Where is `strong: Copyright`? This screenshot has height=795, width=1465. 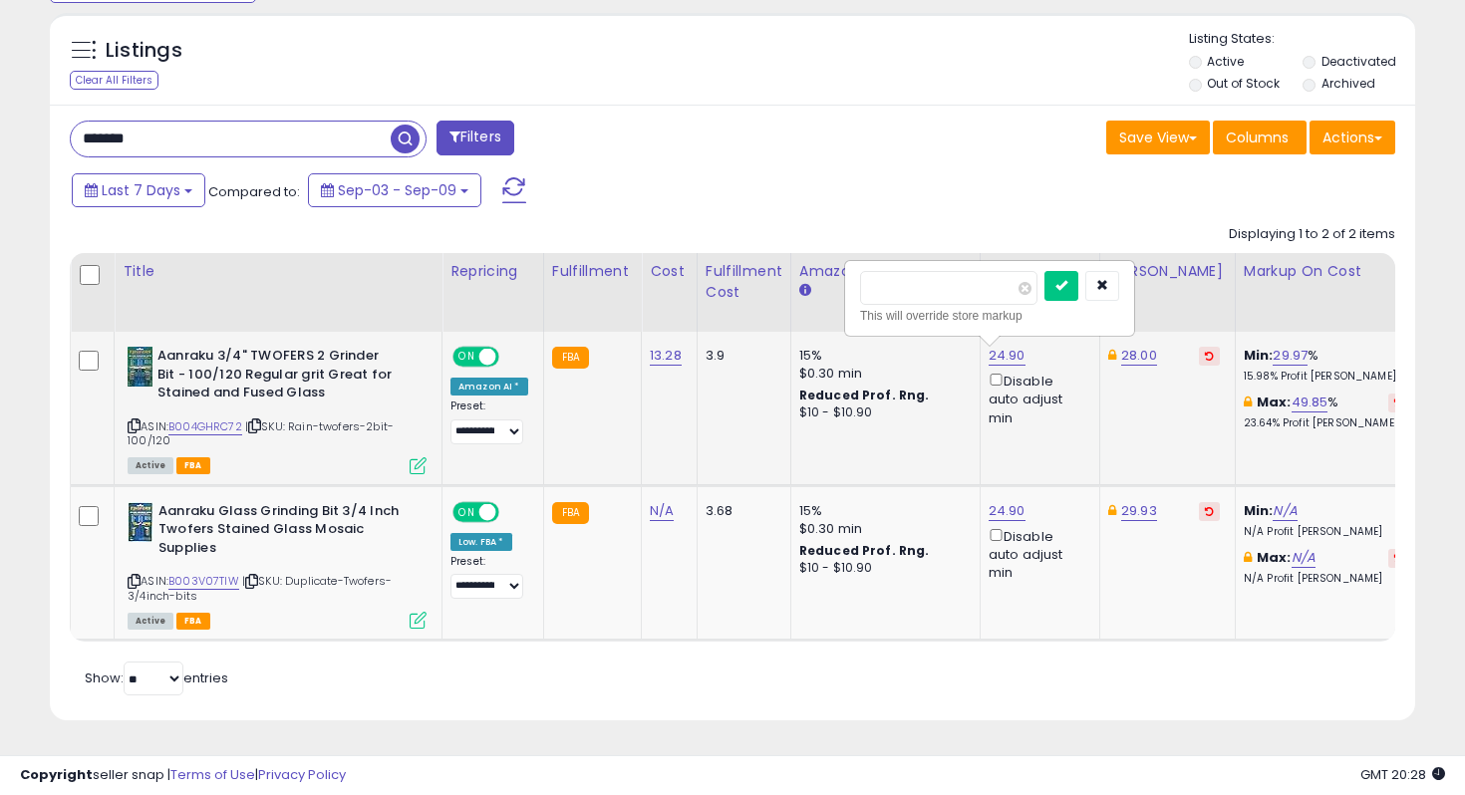
strong: Copyright is located at coordinates (56, 774).